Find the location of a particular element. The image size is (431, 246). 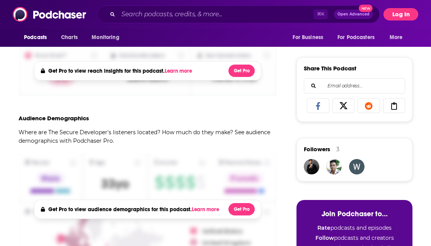

input: Search podcasts, credits, & more... is located at coordinates (216, 14).